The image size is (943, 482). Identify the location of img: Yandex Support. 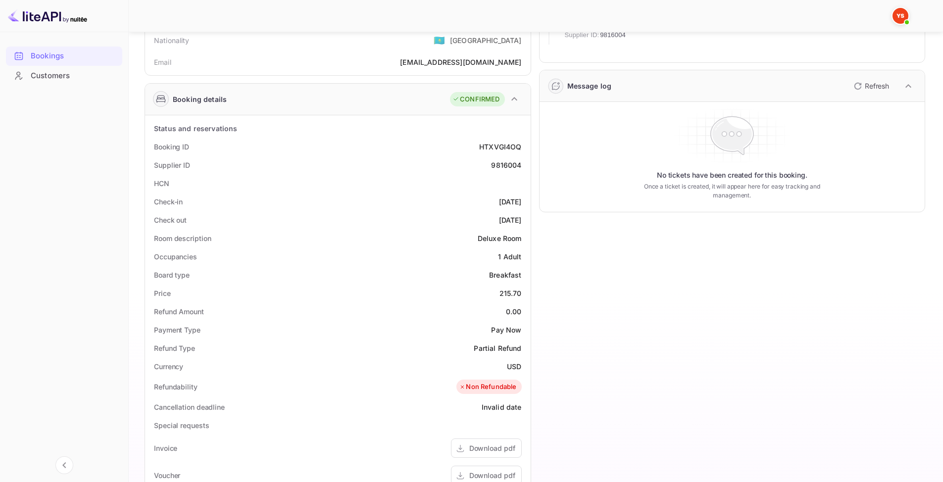
(900, 16).